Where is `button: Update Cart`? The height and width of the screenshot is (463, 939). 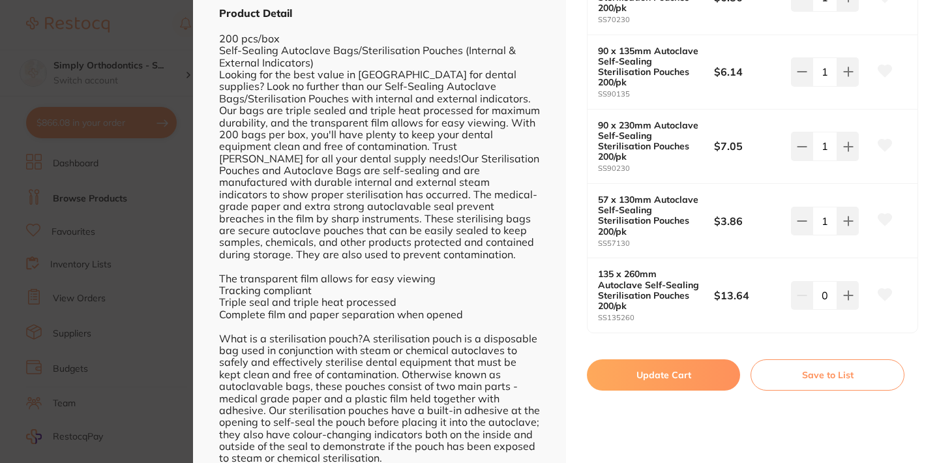
button: Update Cart is located at coordinates (663, 375).